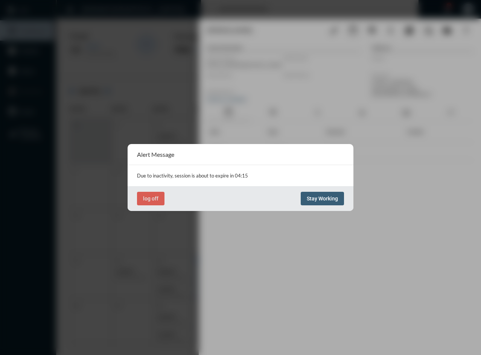 This screenshot has width=481, height=355. What do you see at coordinates (322, 199) in the screenshot?
I see `span: Stay Working` at bounding box center [322, 199].